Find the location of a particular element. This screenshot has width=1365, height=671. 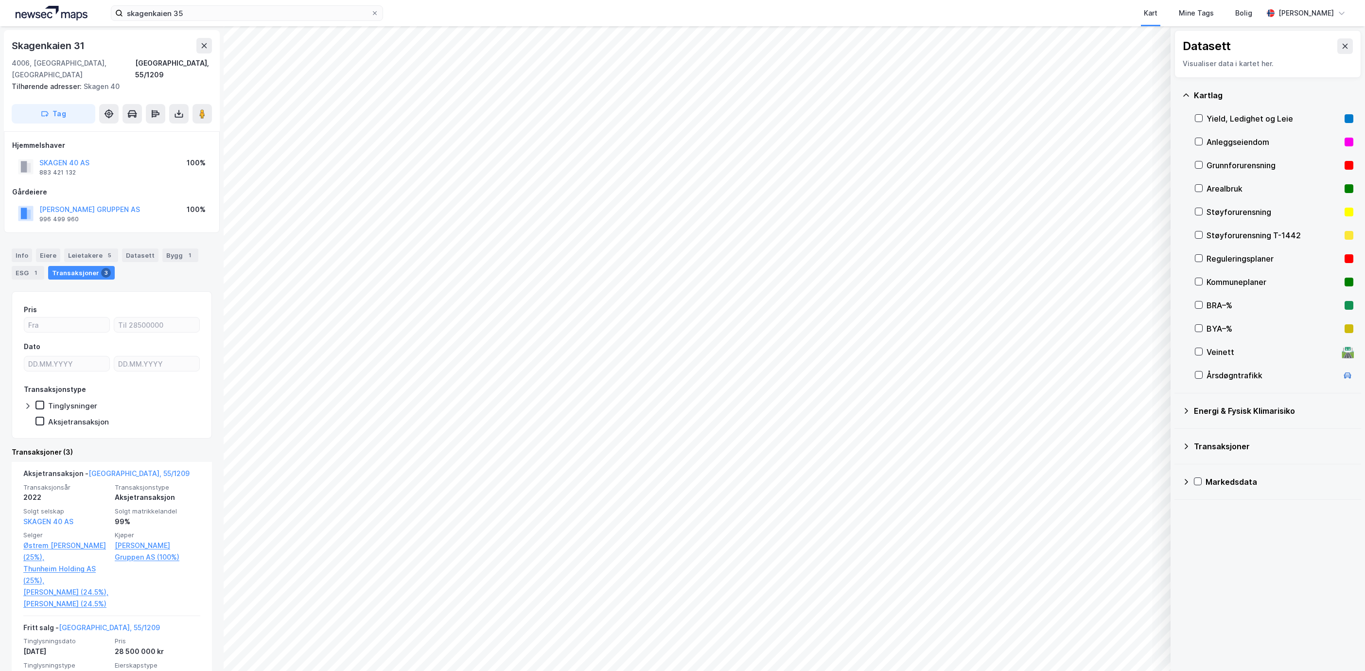

span: Solgt matrikkelandel is located at coordinates (157, 511).